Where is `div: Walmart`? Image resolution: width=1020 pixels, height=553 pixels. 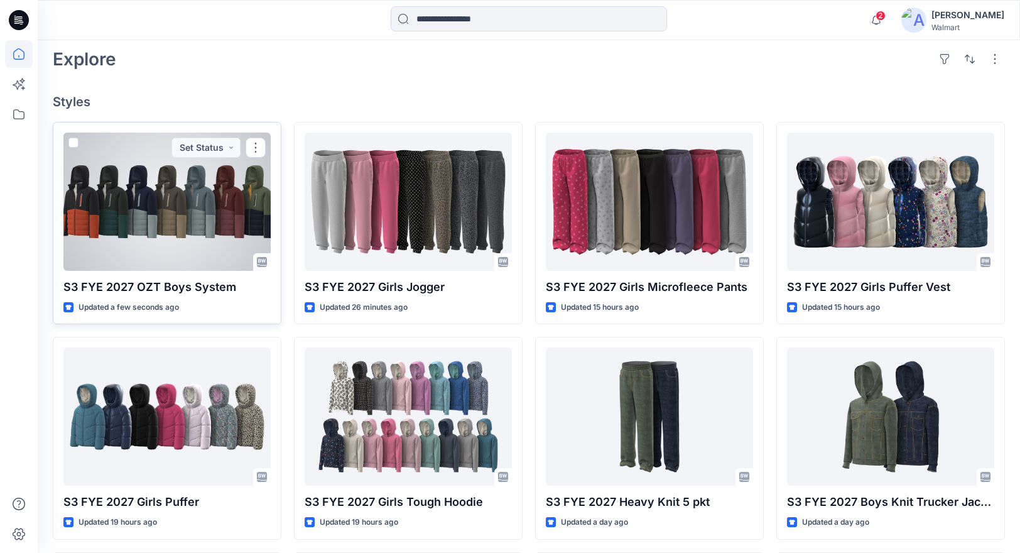
div: Walmart is located at coordinates (968, 27).